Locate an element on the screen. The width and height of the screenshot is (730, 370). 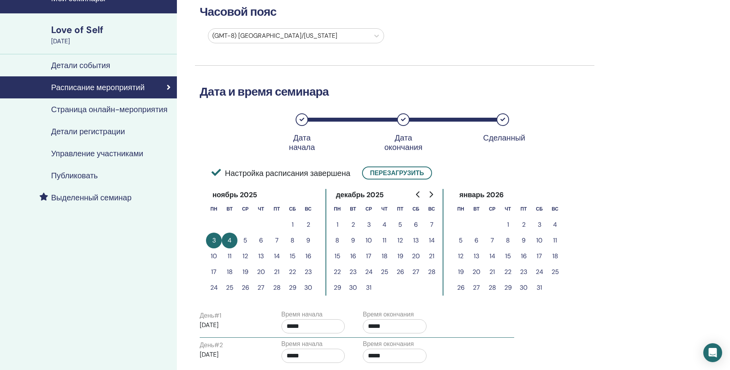
div: Open Intercom Messenger is located at coordinates (713, 352).